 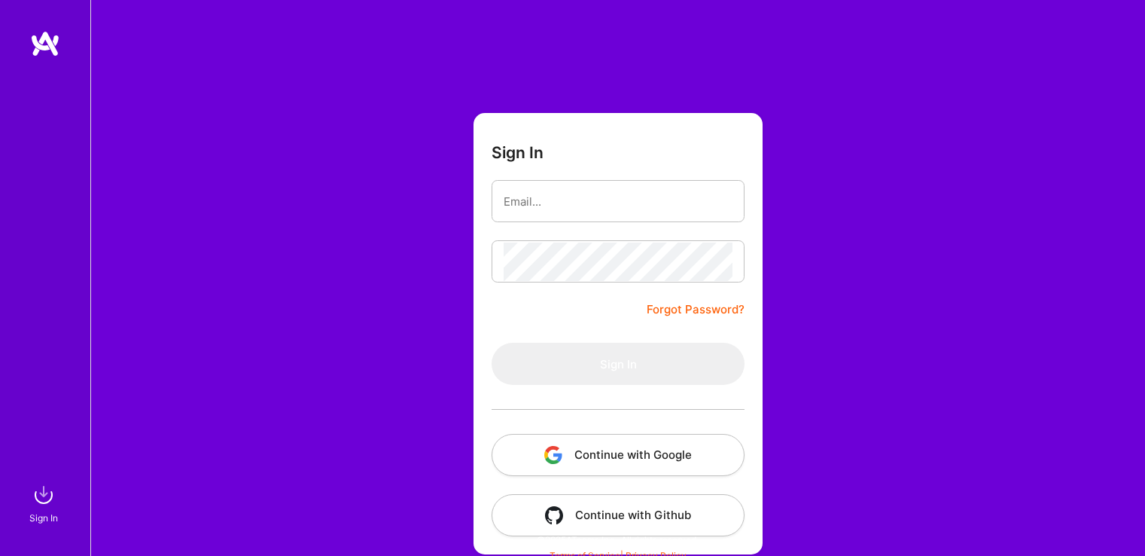 What do you see at coordinates (44, 495) in the screenshot?
I see `img: sign in` at bounding box center [44, 495].